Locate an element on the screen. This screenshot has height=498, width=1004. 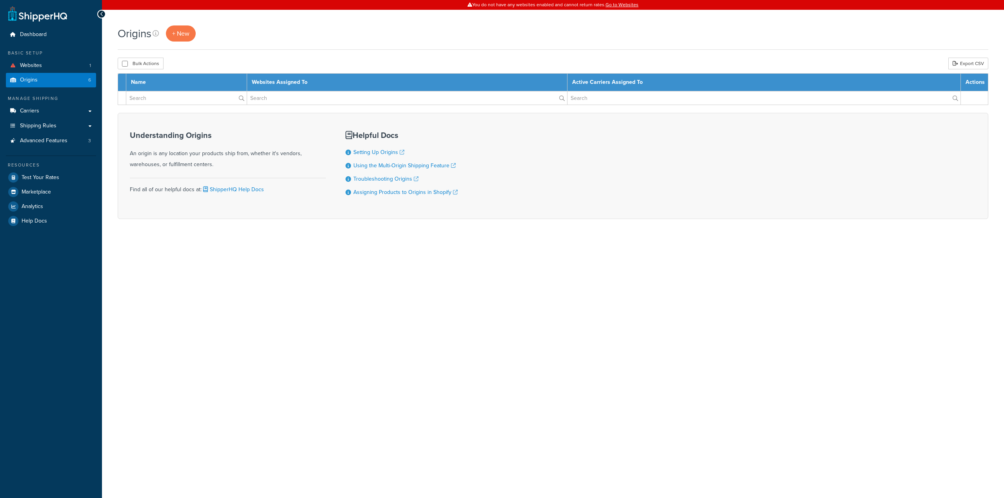
span: + New is located at coordinates (181, 33).